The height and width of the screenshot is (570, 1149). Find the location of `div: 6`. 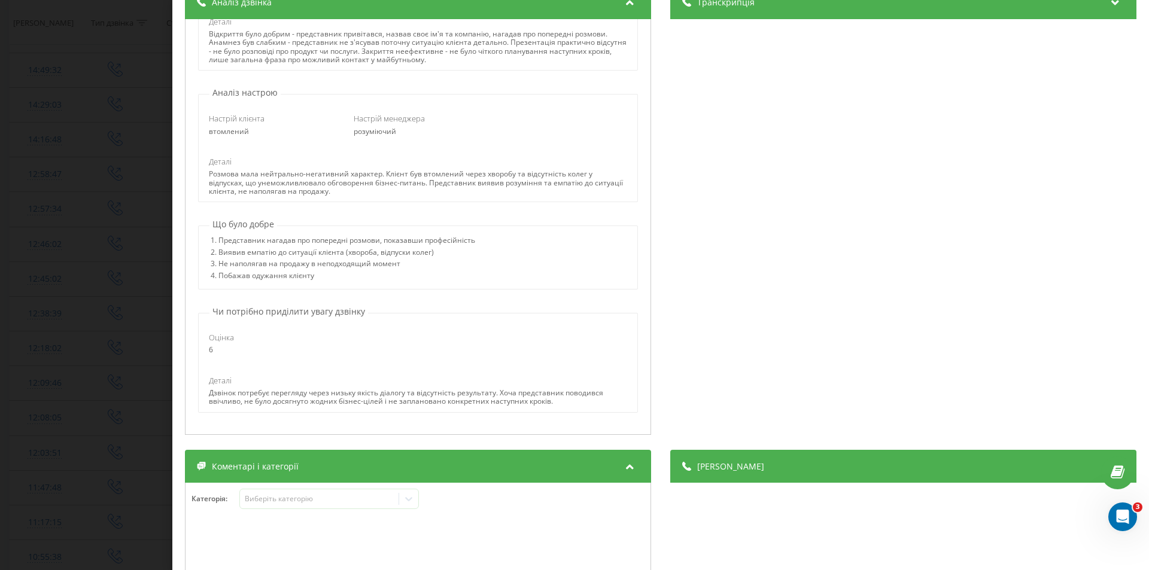

div: 6 is located at coordinates (273, 350).